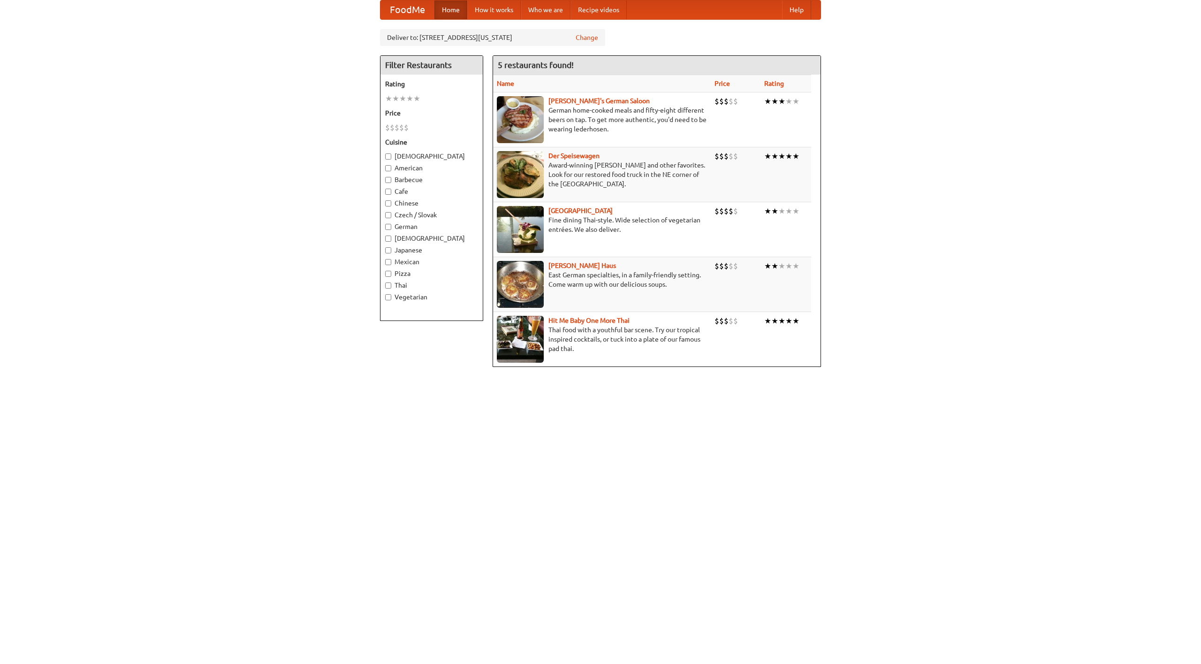  I want to click on img: satay.jpg, so click(520, 229).